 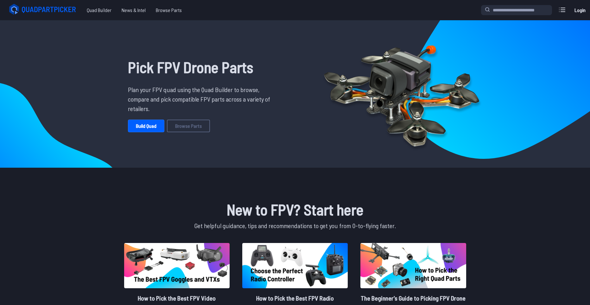 What do you see at coordinates (201, 67) in the screenshot?
I see `h1: Pick FPV Drone Parts` at bounding box center [201, 67].